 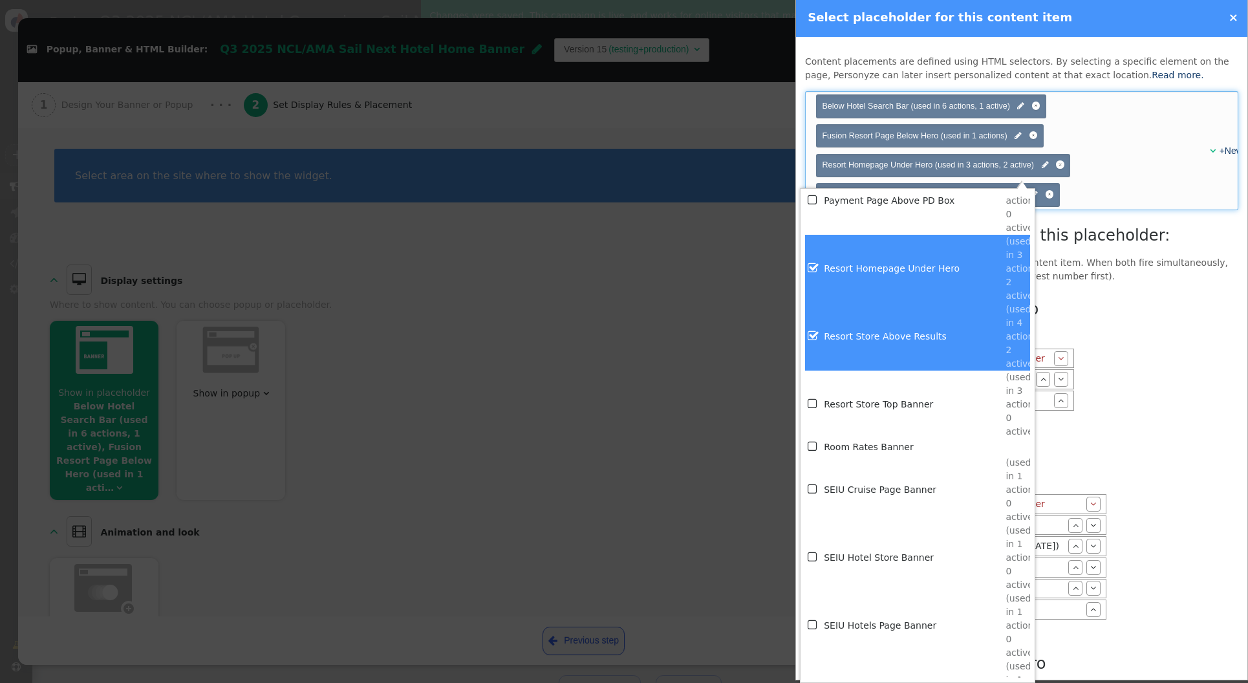 What do you see at coordinates (914, 557) in the screenshot?
I see `td: SEIU Hotel Store Banner` at bounding box center [914, 557].